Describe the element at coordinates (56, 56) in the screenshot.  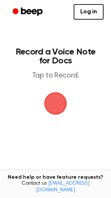
I see `h1: Record a Voice Note for Docs` at that location.